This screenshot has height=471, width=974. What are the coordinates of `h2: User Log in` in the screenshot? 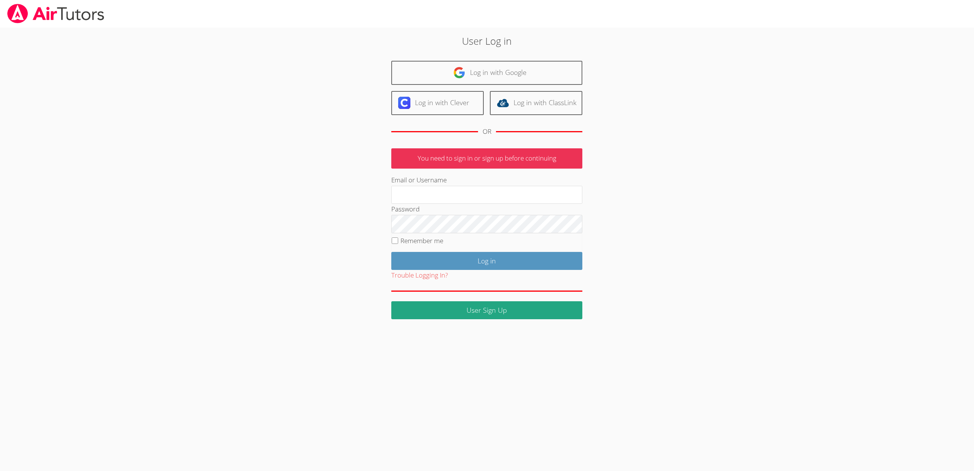 It's located at (487, 41).